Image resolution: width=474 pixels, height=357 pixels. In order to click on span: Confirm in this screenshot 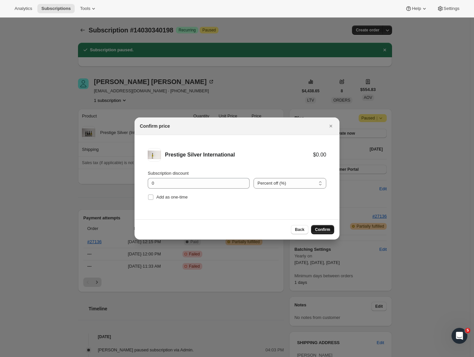, I will do `click(323, 229)`.